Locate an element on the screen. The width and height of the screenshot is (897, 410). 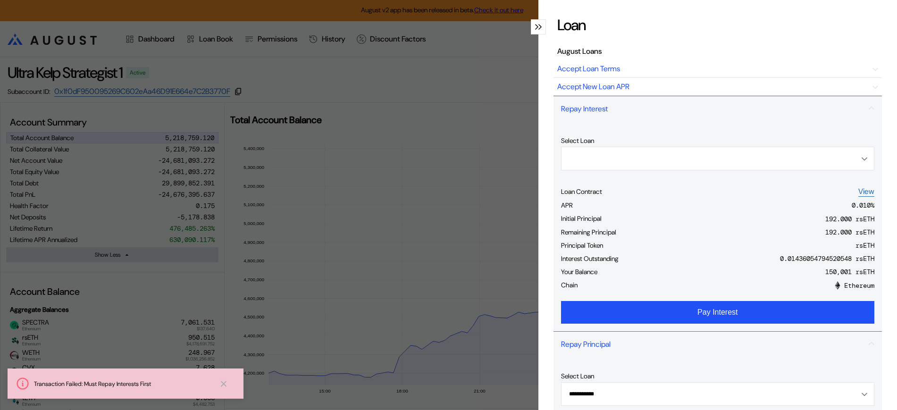
button: Pay Interest is located at coordinates (718, 313).